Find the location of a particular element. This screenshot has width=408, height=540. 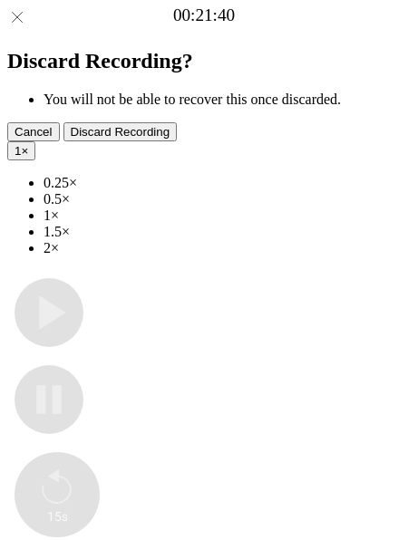

span: 1 is located at coordinates (17, 150).